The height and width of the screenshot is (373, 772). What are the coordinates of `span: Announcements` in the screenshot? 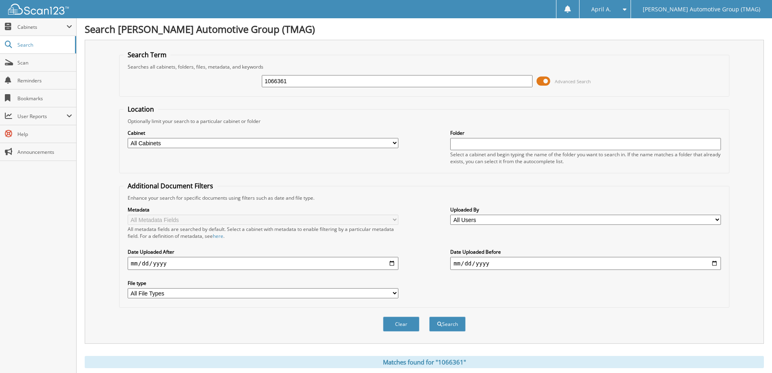 It's located at (45, 152).